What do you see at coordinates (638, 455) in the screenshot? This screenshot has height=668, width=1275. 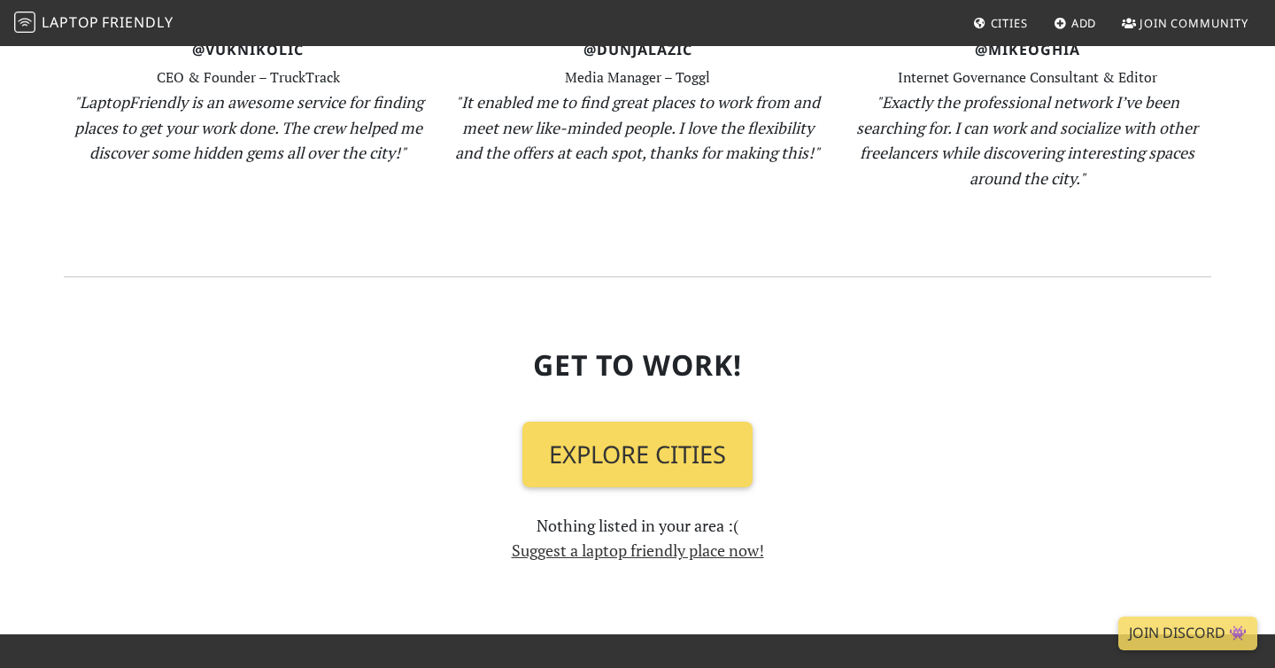 I see `section: Nothing listed in your area :(` at bounding box center [638, 455].